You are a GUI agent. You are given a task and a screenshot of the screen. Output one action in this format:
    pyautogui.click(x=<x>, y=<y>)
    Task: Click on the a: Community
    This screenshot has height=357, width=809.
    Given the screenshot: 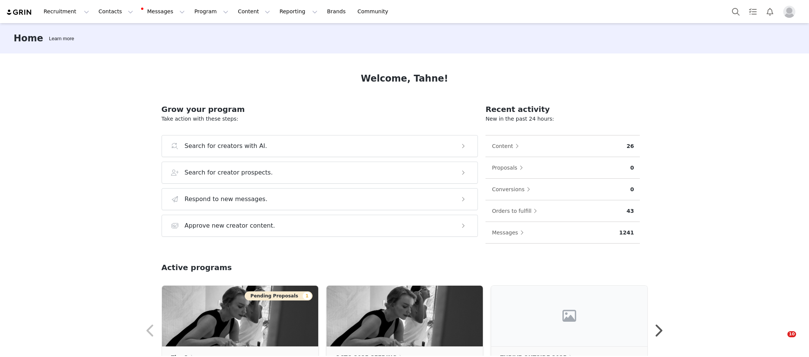 What is the action you would take?
    pyautogui.click(x=375, y=11)
    